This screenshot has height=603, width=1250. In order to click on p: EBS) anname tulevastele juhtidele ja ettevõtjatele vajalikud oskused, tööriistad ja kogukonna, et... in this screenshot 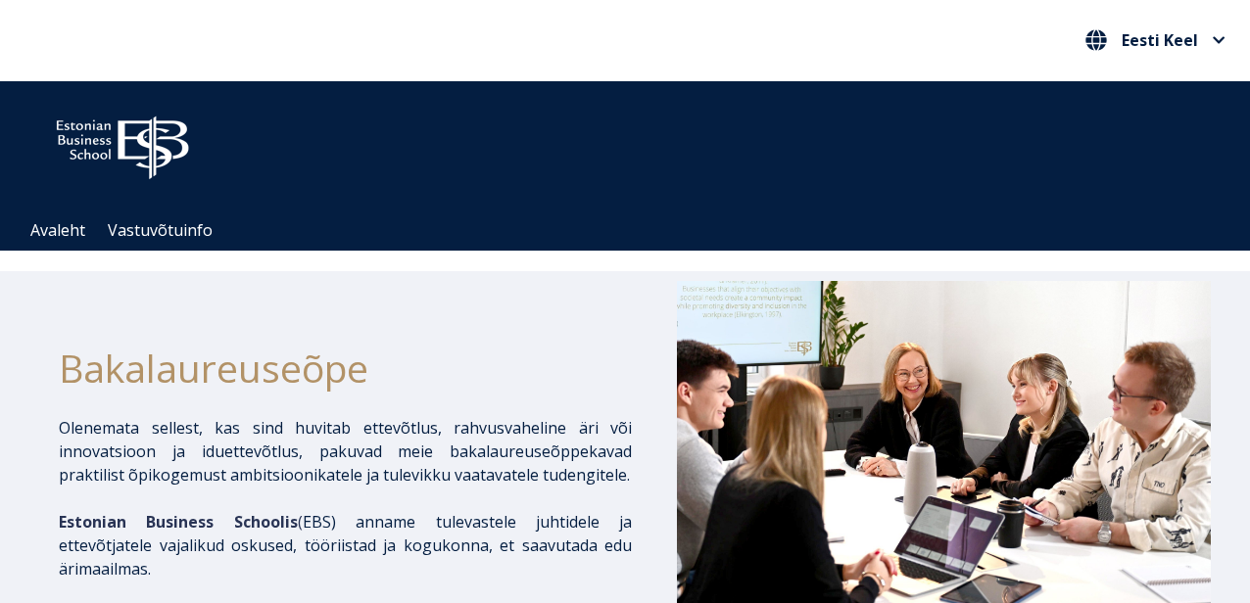, I will do `click(345, 546)`.